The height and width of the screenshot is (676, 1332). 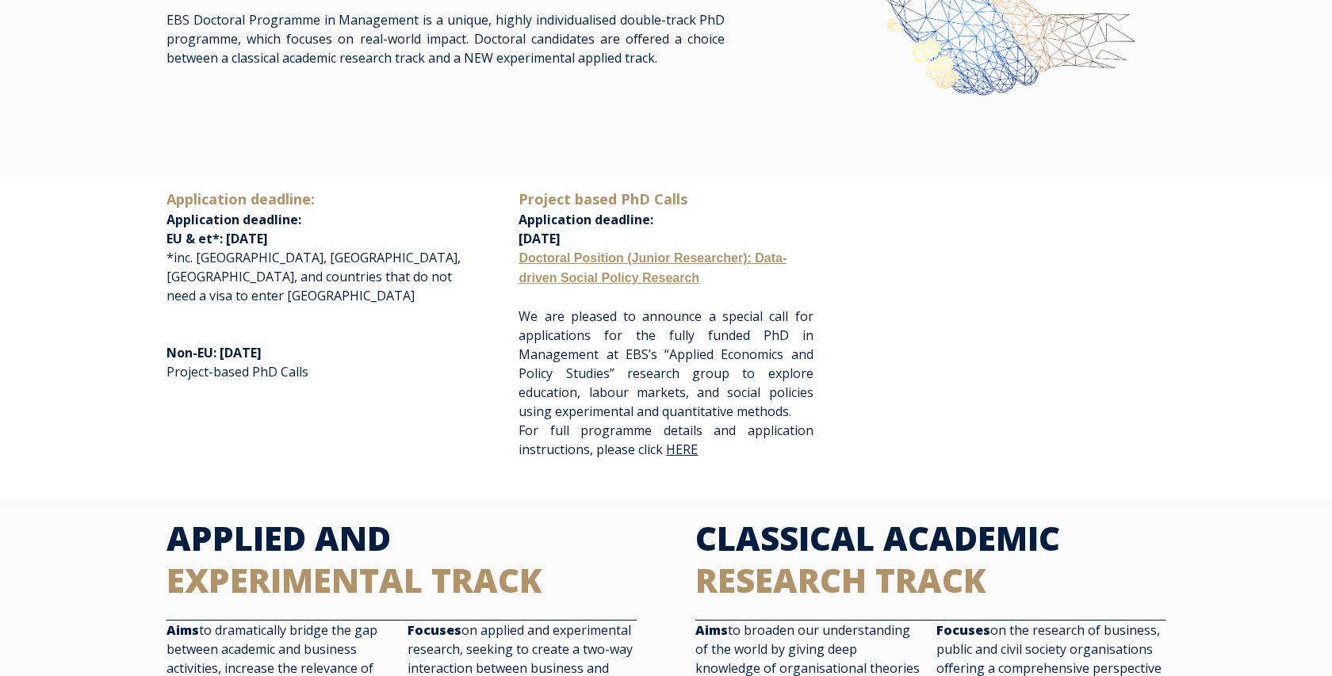 What do you see at coordinates (313, 362) in the screenshot?
I see `p: Project-based PhD Calls` at bounding box center [313, 362].